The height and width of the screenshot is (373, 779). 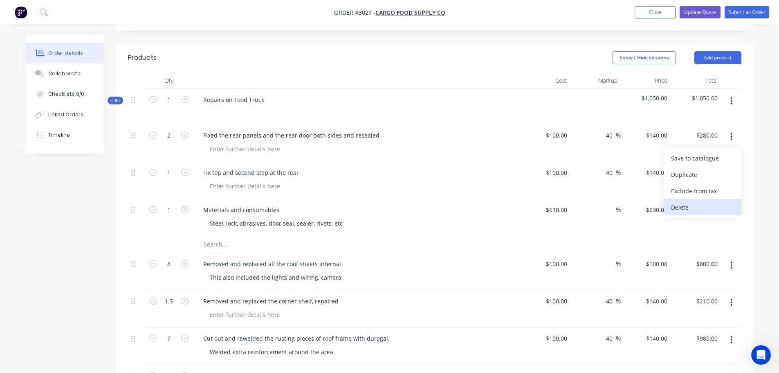 I want to click on div: Cut out and rewelded the rusting pieces of roof frame with duragal., so click(x=297, y=338).